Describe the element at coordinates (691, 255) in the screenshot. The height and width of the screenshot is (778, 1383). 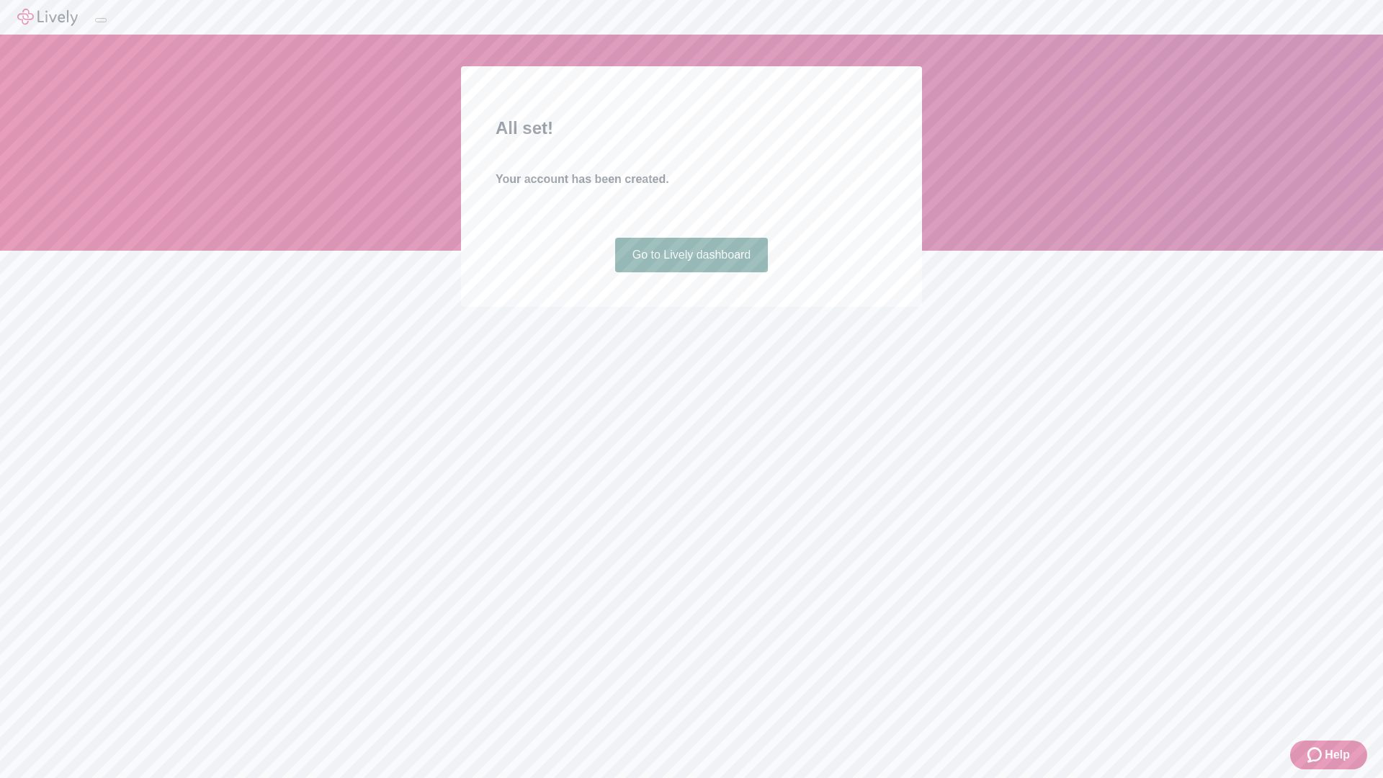
I see `a: Go to Lively dashboard` at that location.